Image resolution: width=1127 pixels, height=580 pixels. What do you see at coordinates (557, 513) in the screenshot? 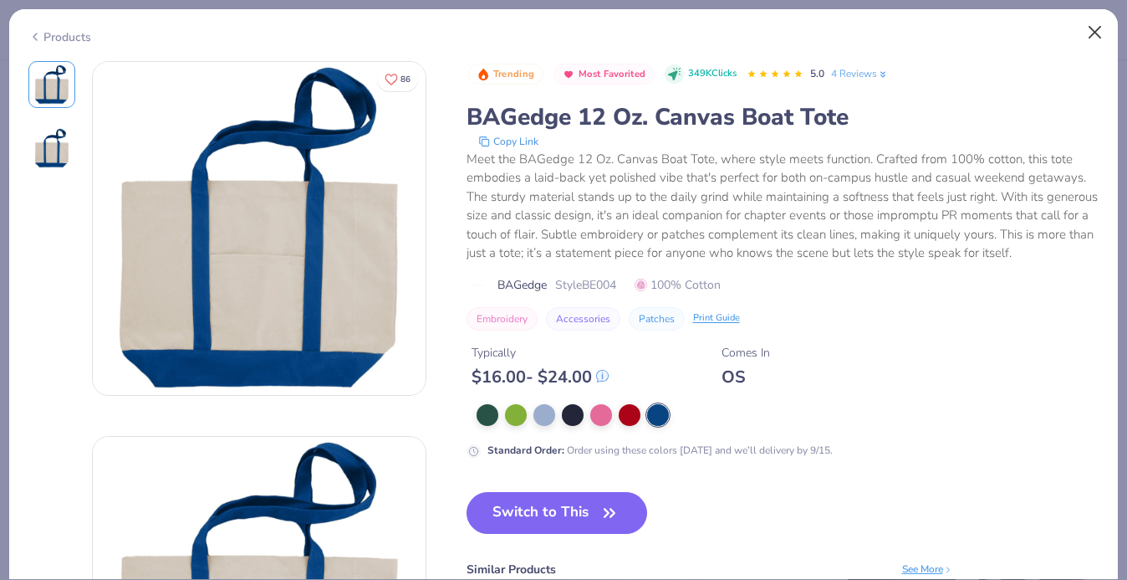
I see `button: Switch to This` at bounding box center [557, 513].